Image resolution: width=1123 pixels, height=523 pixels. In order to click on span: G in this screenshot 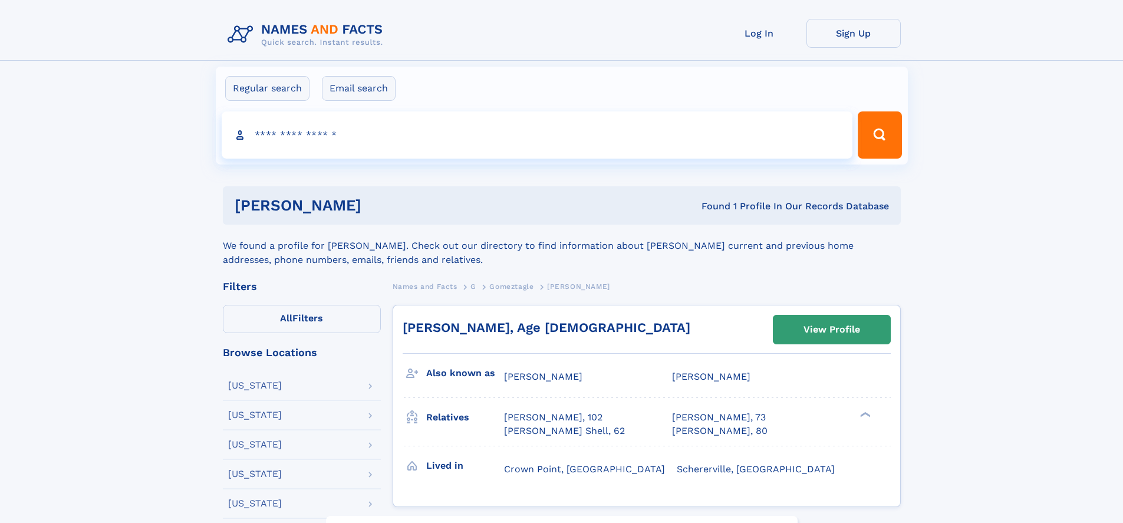, I will do `click(474, 287)`.